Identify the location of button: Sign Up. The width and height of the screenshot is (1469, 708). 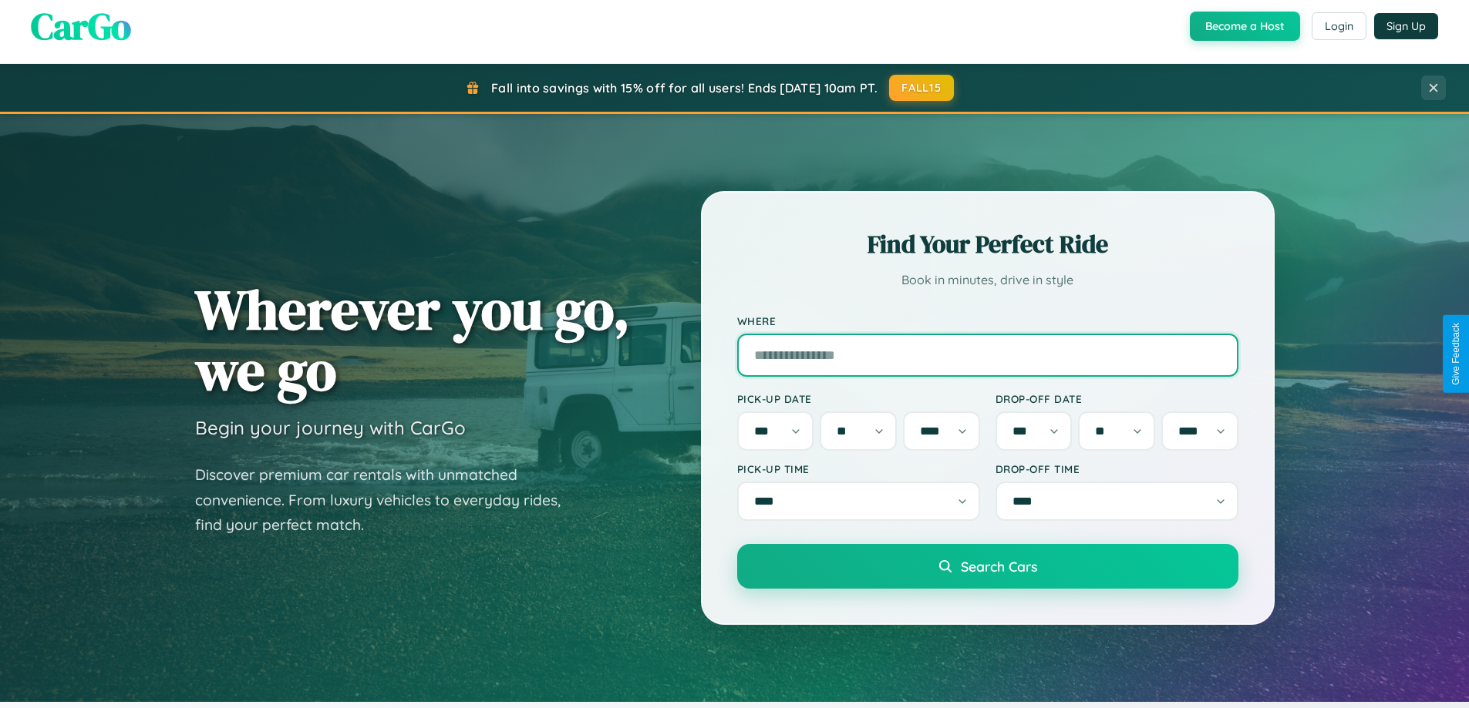
(1405, 26).